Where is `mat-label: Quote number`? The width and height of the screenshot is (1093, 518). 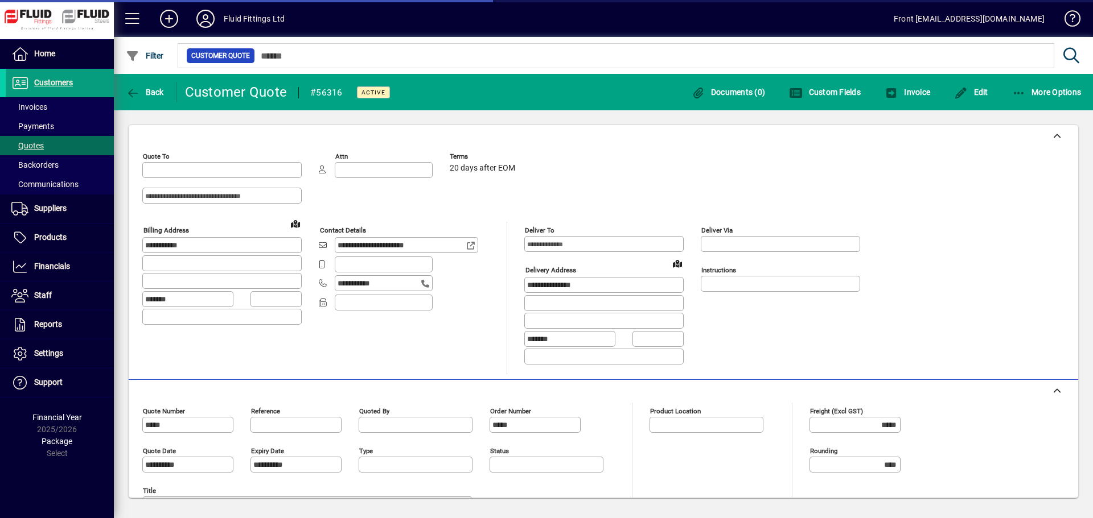 mat-label: Quote number is located at coordinates (164, 411).